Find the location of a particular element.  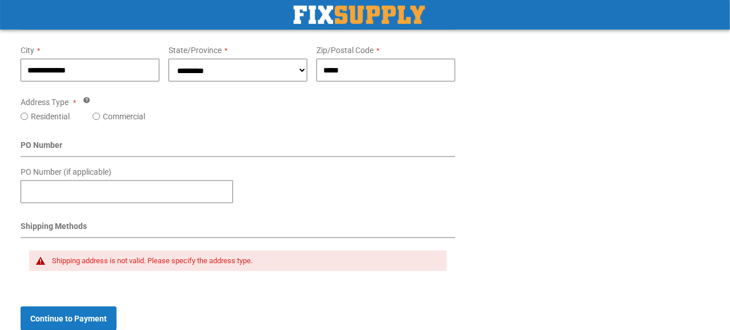

div: Shipping address is not valid. Please specify the address type. is located at coordinates (243, 261).